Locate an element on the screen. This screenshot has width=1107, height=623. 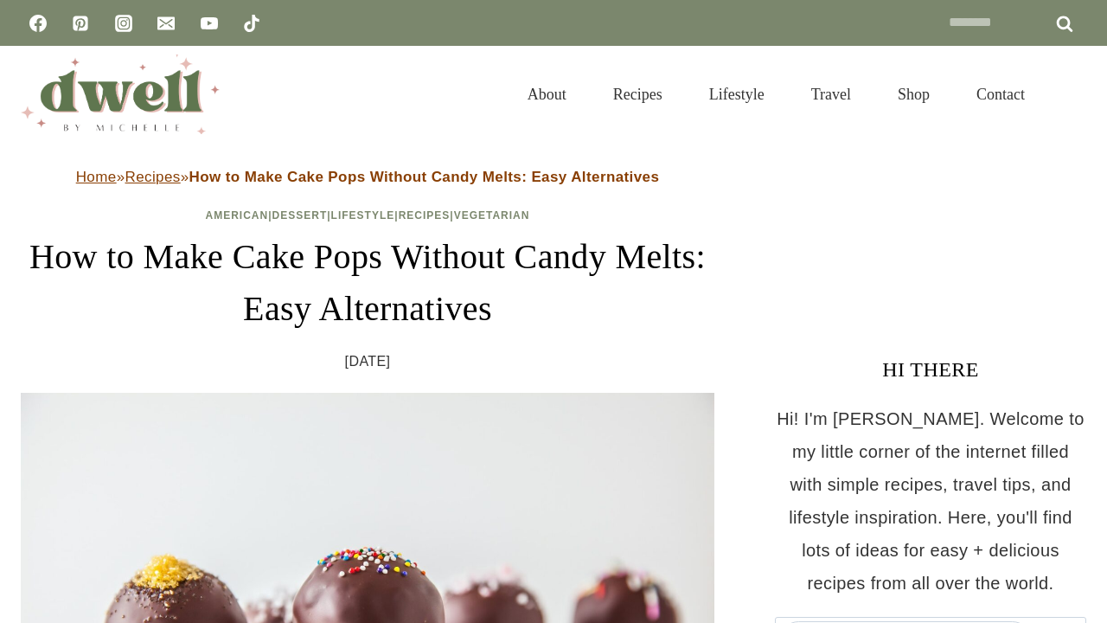
a: Instagram is located at coordinates (124, 23).